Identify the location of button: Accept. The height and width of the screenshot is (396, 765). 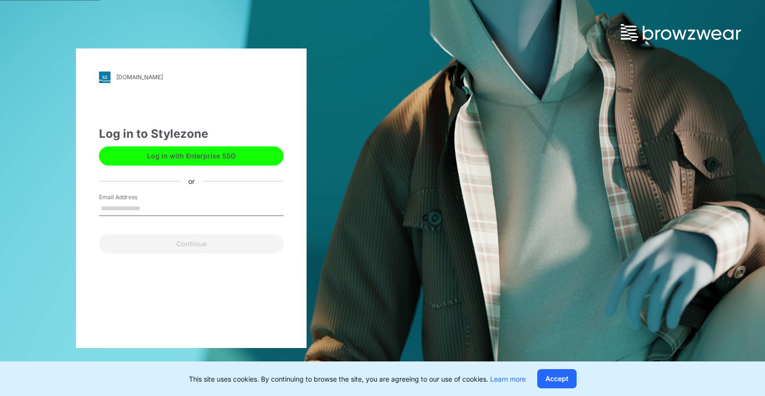
(557, 379).